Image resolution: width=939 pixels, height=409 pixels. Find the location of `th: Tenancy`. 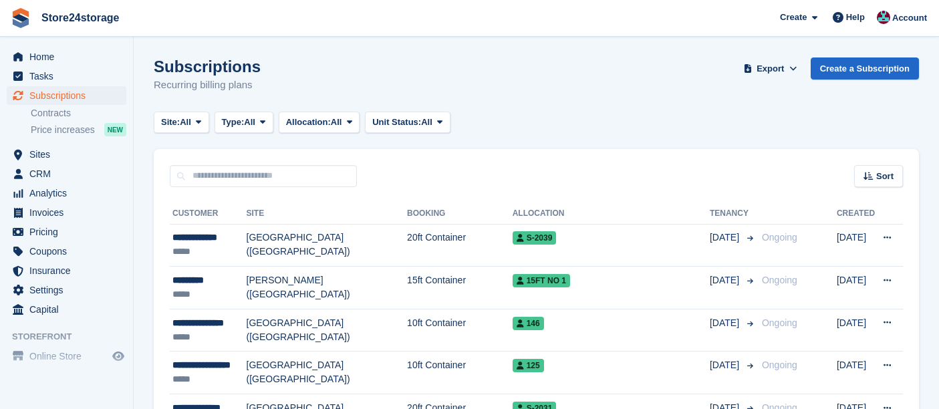

th: Tenancy is located at coordinates (733, 214).